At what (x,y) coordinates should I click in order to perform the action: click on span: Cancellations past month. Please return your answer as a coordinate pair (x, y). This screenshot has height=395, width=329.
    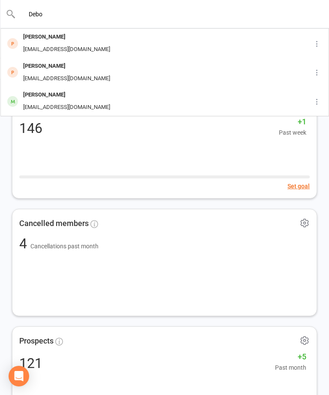
    Looking at the image, I should click on (64, 246).